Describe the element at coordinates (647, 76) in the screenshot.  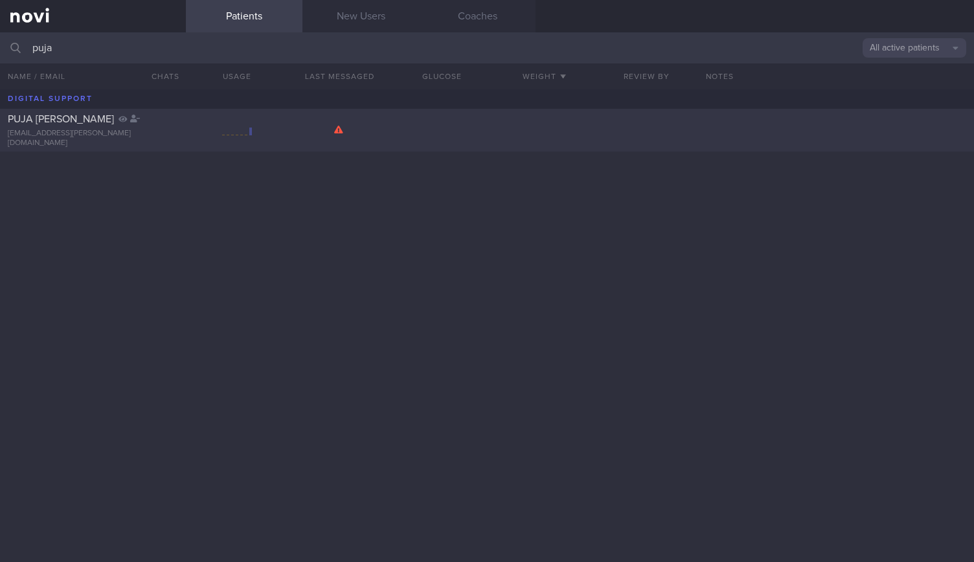
I see `button: Review By` at that location.